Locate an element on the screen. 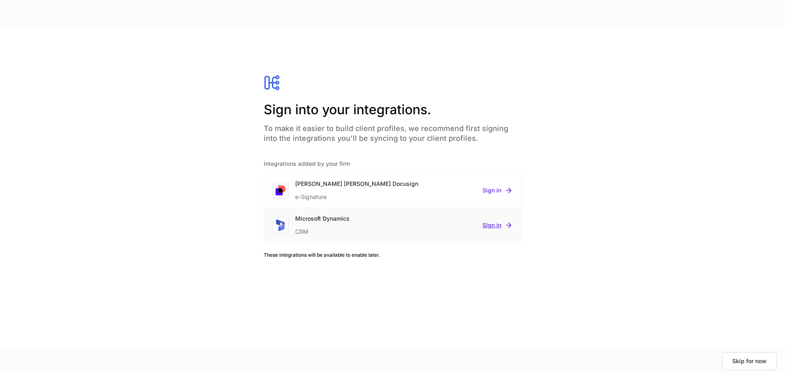  h6: These integrations will be available to enable later. is located at coordinates (393, 254).